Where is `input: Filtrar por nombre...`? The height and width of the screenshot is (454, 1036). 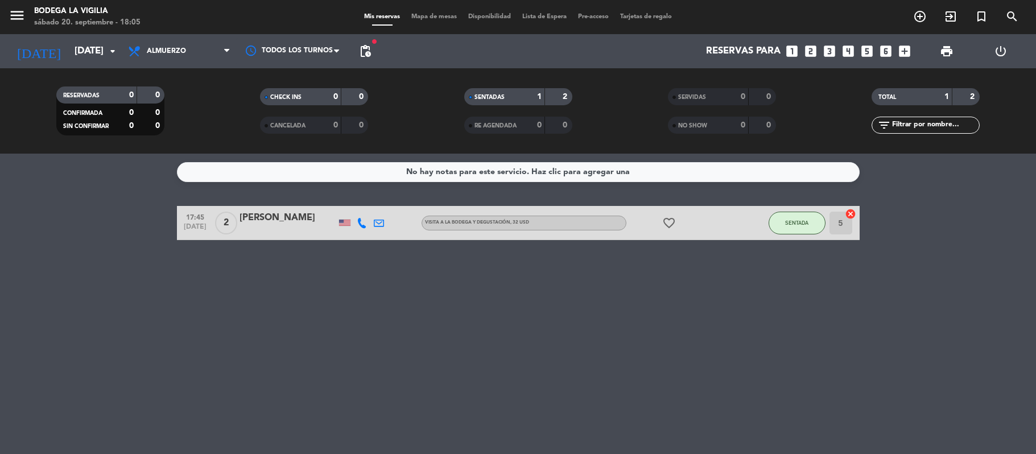
input: Filtrar por nombre... is located at coordinates (935, 125).